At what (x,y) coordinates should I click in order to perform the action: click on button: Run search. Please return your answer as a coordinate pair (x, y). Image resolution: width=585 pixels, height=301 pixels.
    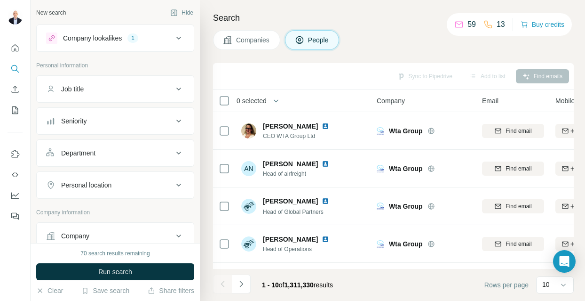
    Looking at the image, I should click on (115, 271).